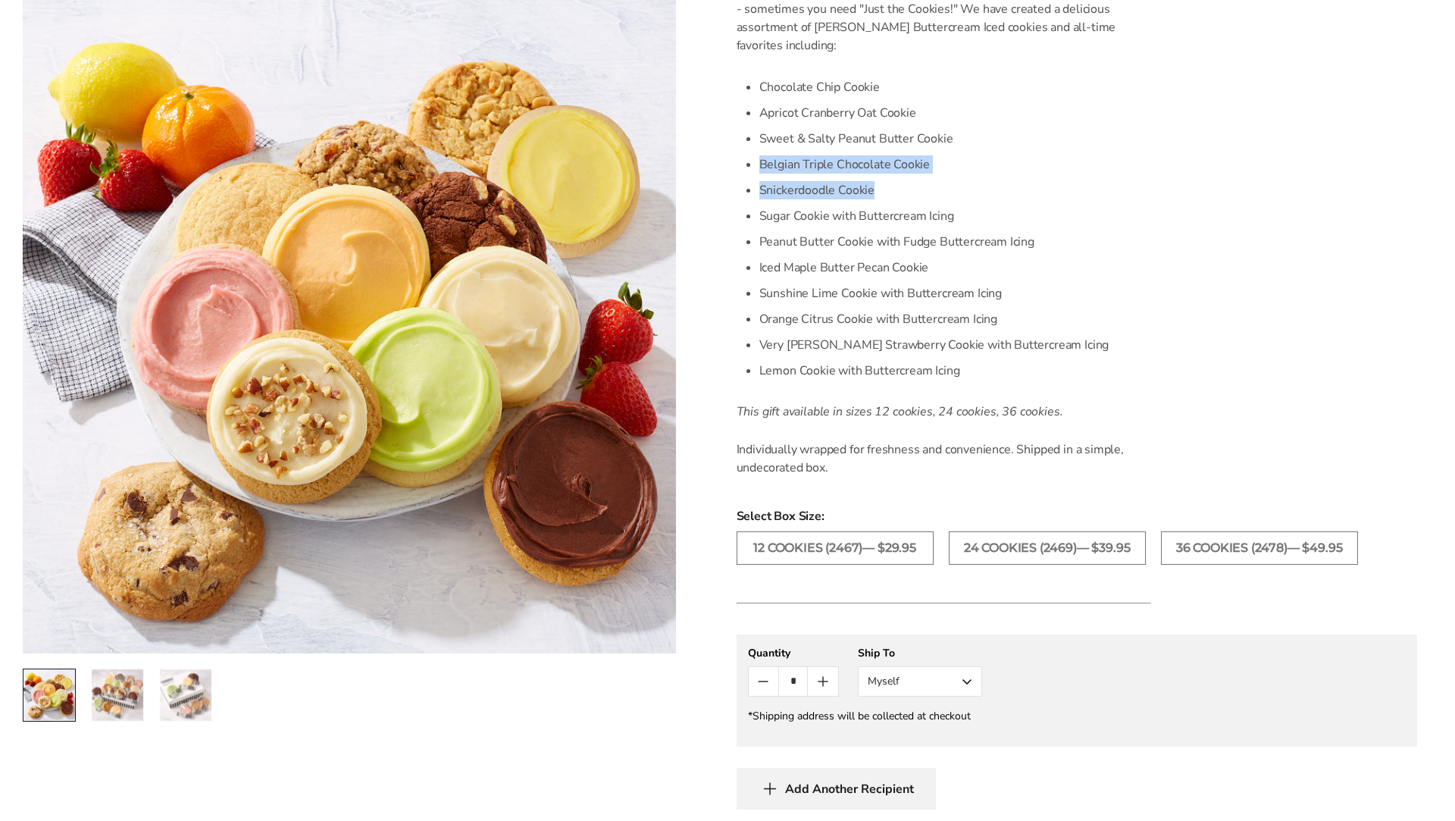  Describe the element at coordinates (793, 652) in the screenshot. I see `div: Quantity` at that location.